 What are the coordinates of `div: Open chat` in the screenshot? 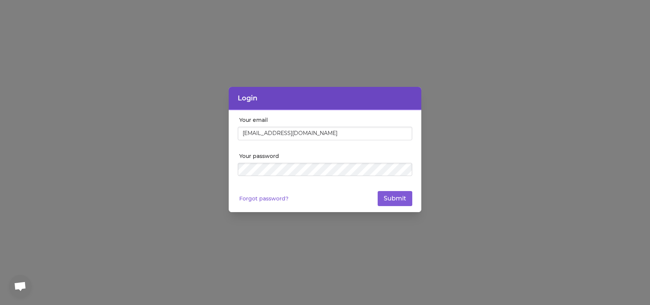 It's located at (20, 286).